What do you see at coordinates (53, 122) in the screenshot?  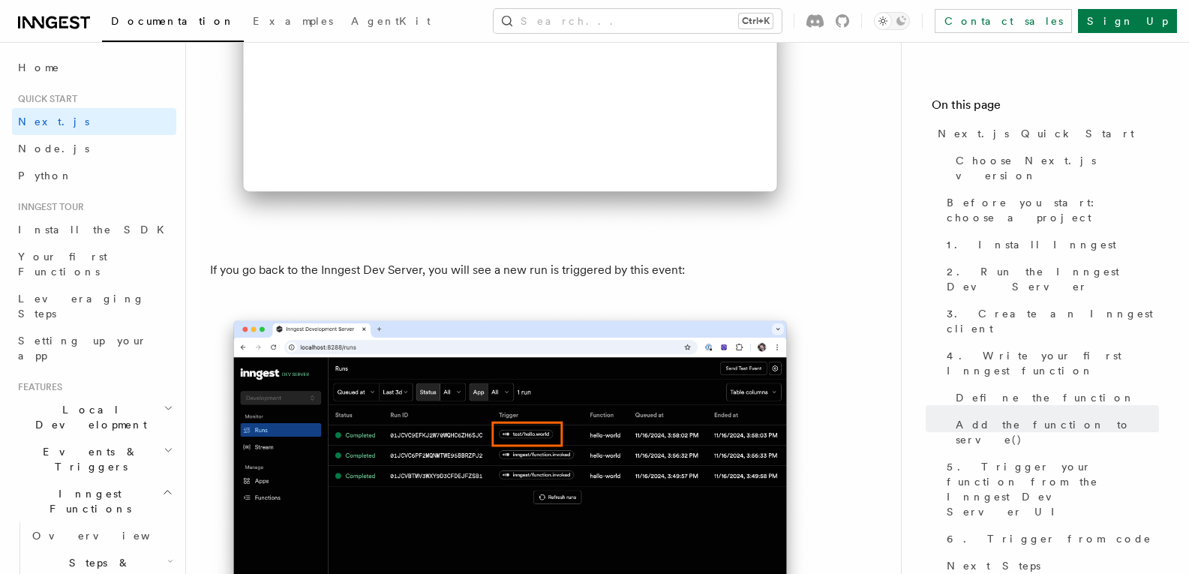 I see `span: Next.js` at bounding box center [53, 122].